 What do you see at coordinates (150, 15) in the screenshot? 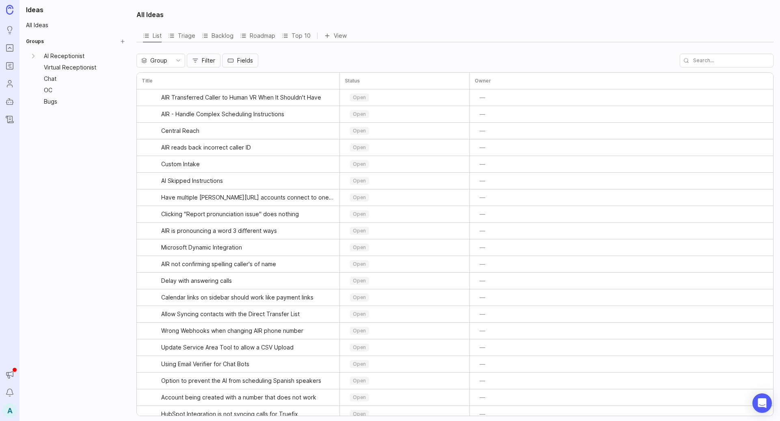
I see `h2: All Ideas` at bounding box center [150, 15].